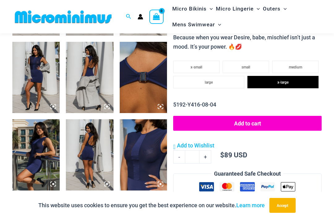 This screenshot has width=334, height=219. Describe the element at coordinates (197, 24) in the screenshot. I see `a: Mens SwimwearMenu ToggleMenu Toggle` at that location.